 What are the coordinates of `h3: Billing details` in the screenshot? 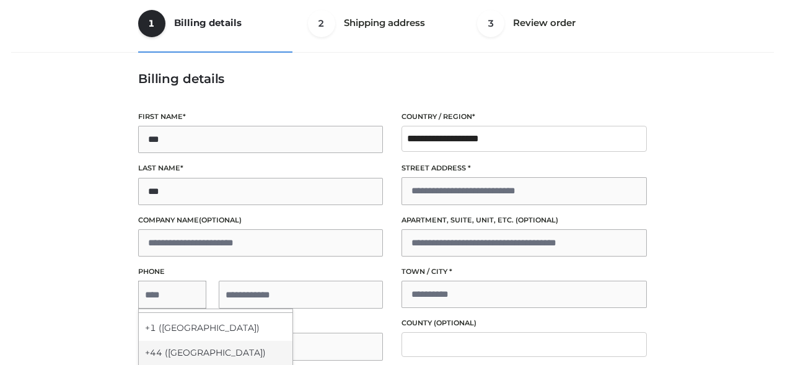 It's located at (392, 79).